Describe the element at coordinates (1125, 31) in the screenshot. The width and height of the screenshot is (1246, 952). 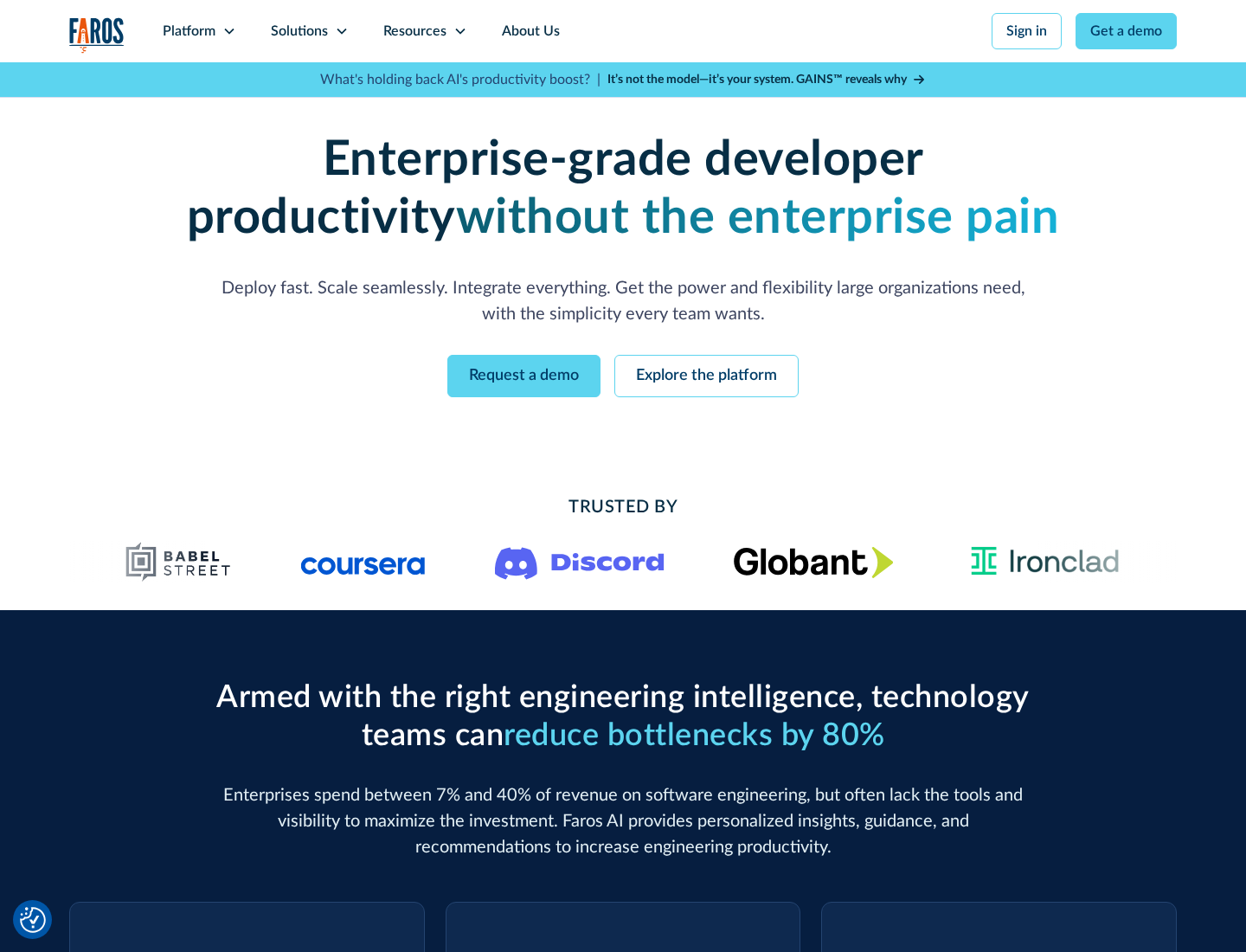
I see `a: Get a demo` at that location.